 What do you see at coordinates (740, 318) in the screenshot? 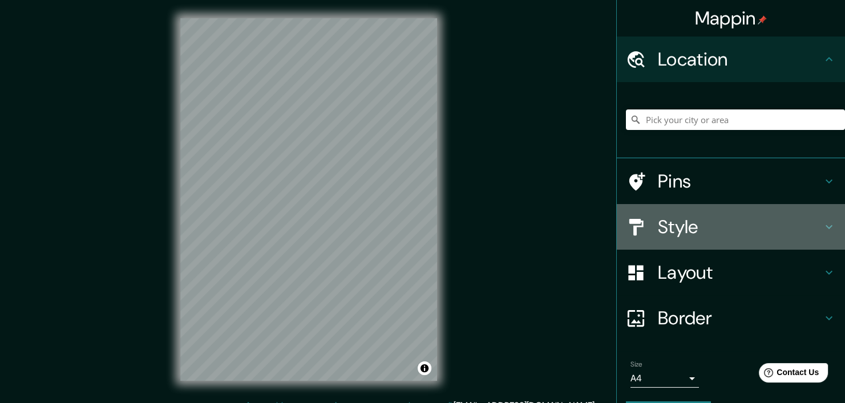
I see `h4: Border` at bounding box center [740, 318].